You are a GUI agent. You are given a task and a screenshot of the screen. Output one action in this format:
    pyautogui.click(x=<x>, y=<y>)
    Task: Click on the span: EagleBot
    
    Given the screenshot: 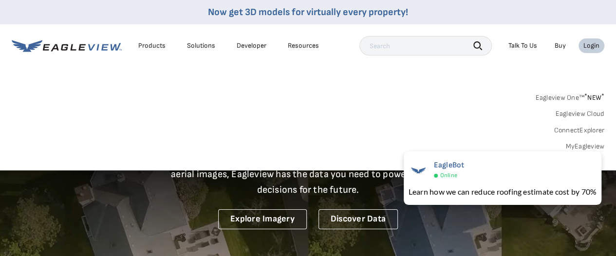 What is the action you would take?
    pyautogui.click(x=449, y=165)
    